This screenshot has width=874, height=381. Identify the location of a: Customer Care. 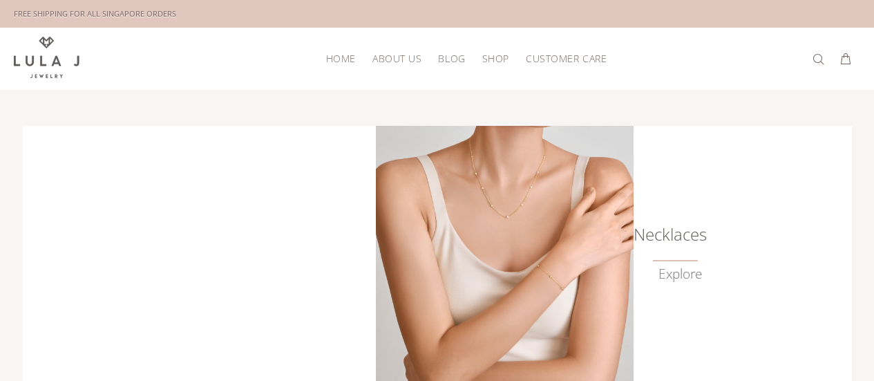
(561, 58).